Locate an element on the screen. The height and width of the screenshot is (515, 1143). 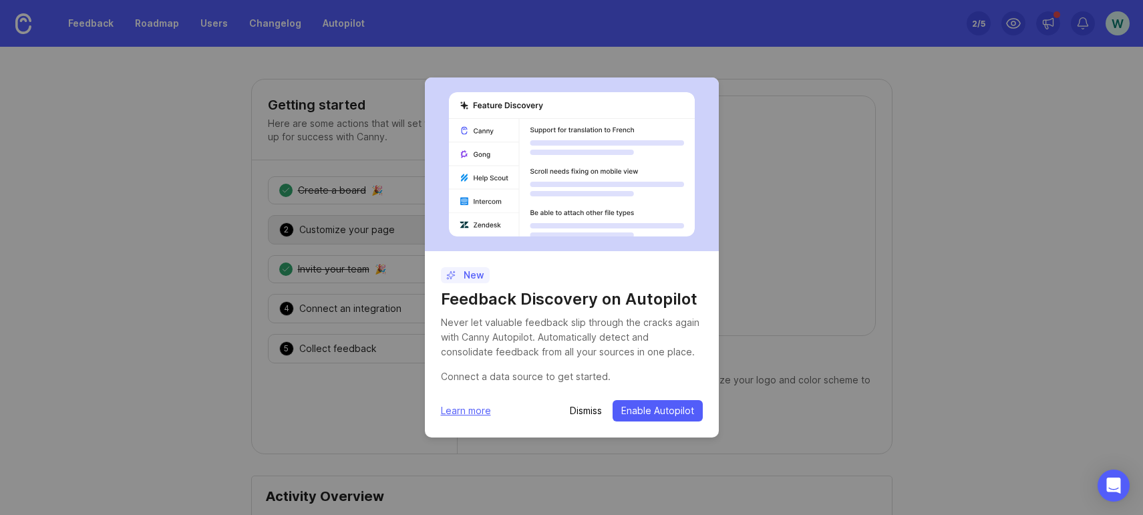
span: Enable Autopilot is located at coordinates (657, 411).